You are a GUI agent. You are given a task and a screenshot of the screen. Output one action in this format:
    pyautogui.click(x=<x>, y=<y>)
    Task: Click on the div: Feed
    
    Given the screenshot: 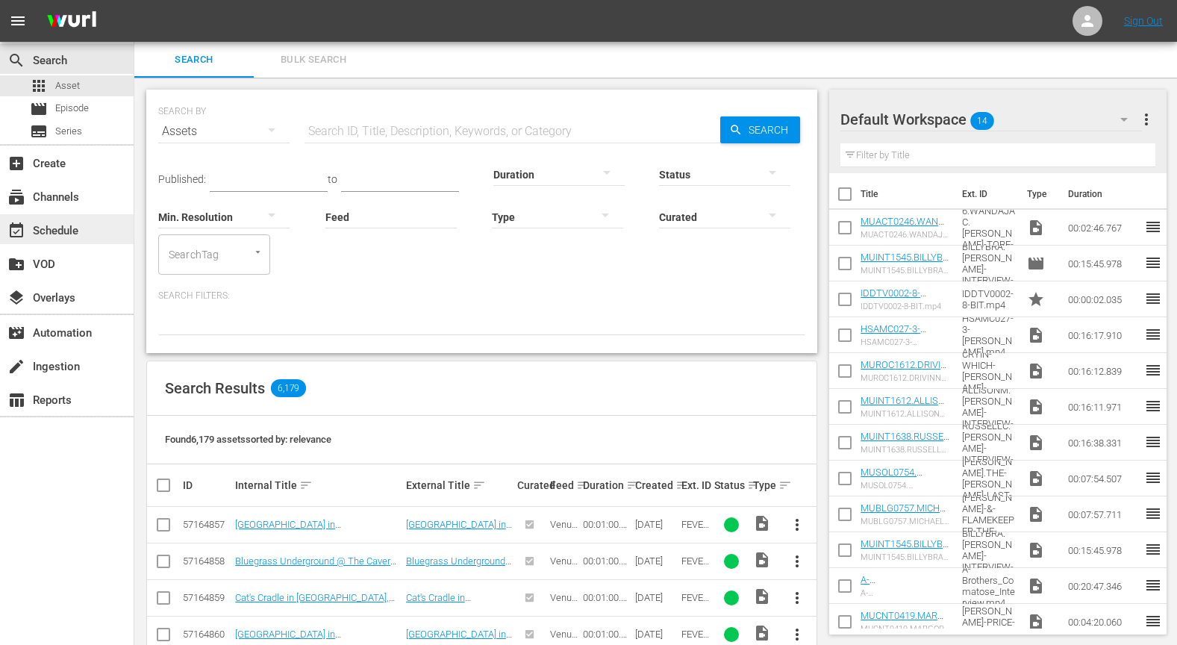 What is the action you would take?
    pyautogui.click(x=564, y=485)
    